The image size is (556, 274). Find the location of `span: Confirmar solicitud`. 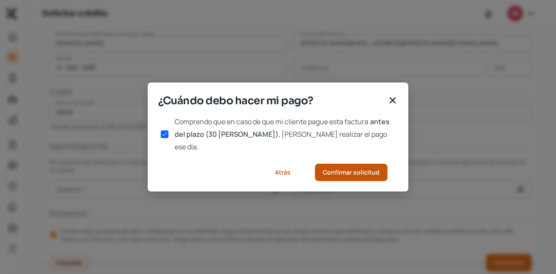

span: Confirmar solicitud is located at coordinates (351, 173).